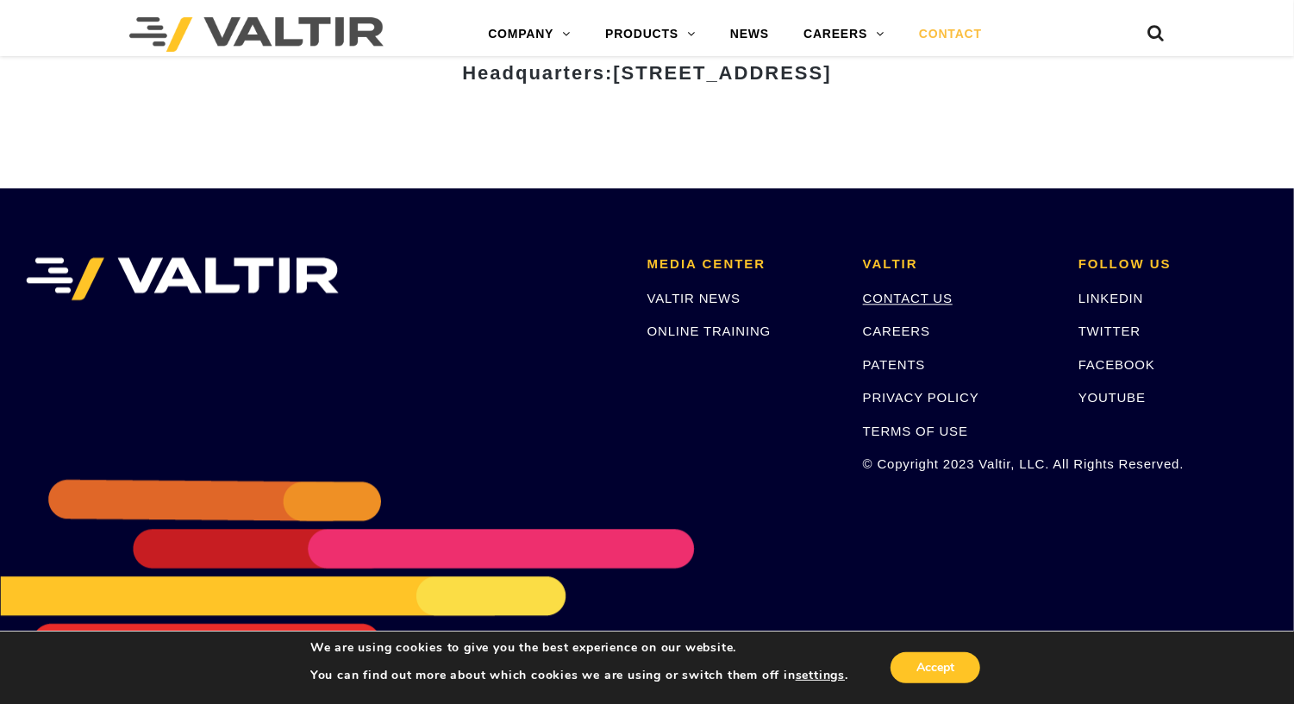 The height and width of the screenshot is (704, 1294). Describe the element at coordinates (579, 675) in the screenshot. I see `p: You can find out more about which cookies we are using or switch them off in .` at that location.